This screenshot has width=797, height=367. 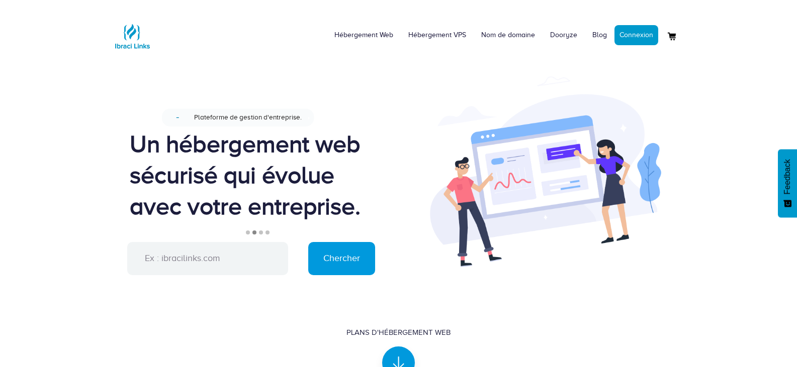 I want to click on a: NouveauPlateforme de gestion d'entreprise., so click(x=256, y=118).